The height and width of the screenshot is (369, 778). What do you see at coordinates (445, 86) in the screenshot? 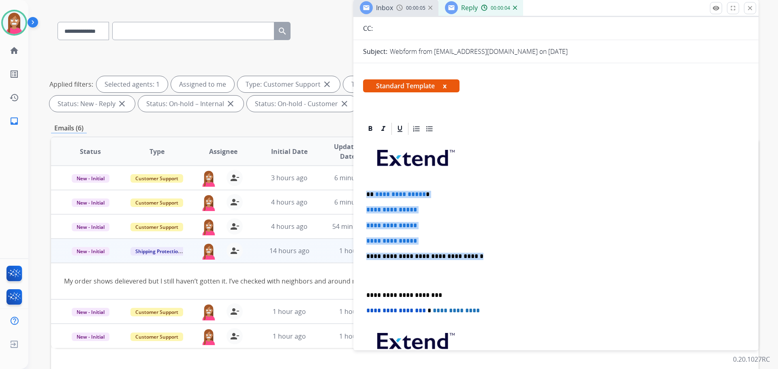
I see `button: x` at bounding box center [445, 86].